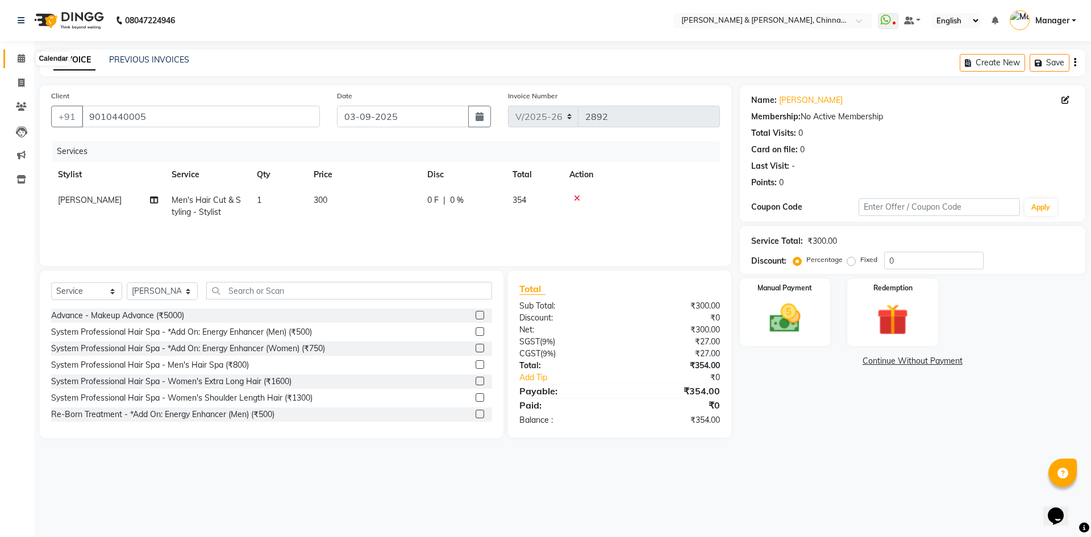  Describe the element at coordinates (825, 260) in the screenshot. I see `label: Percentage` at that location.